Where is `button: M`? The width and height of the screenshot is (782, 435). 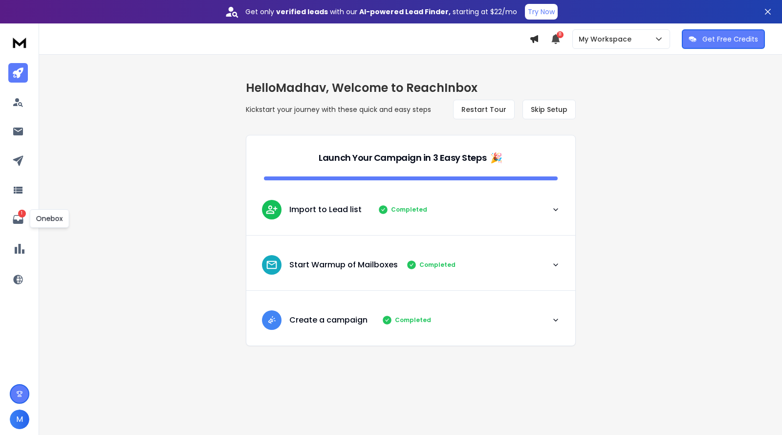
button: M is located at coordinates (20, 420).